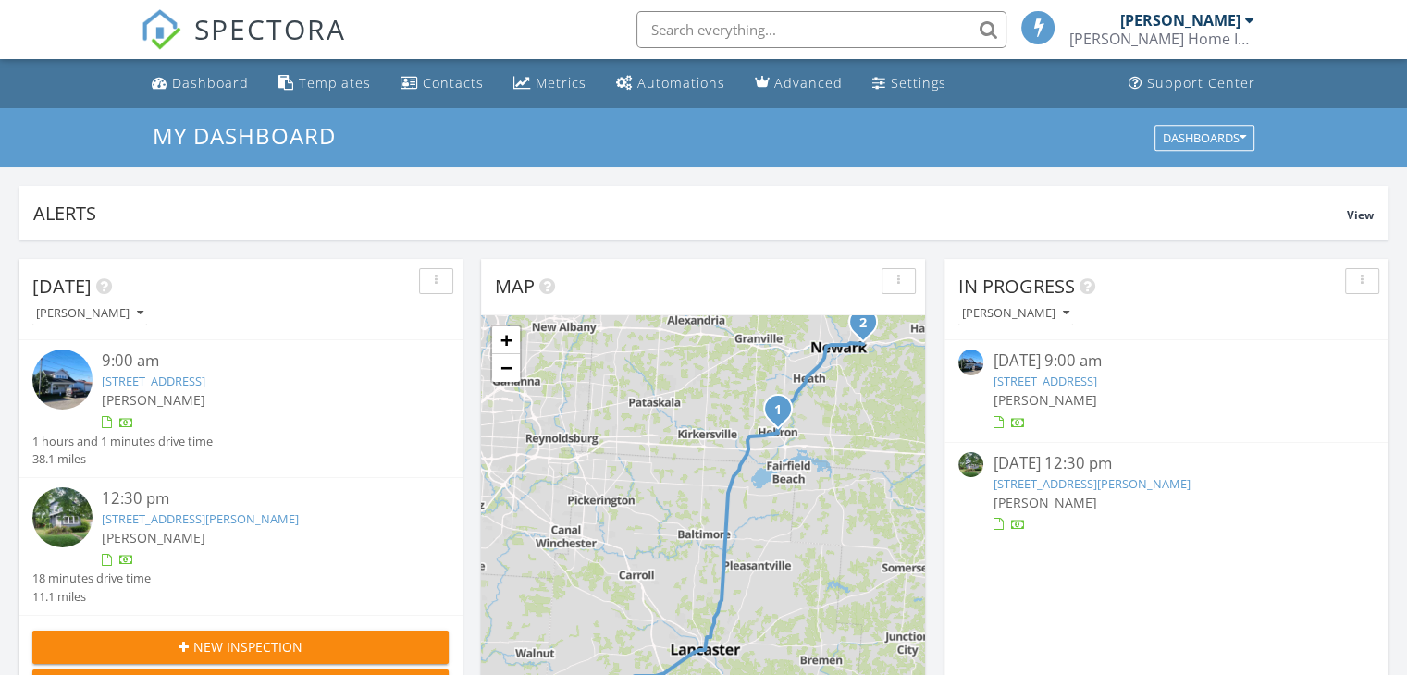  Describe the element at coordinates (549, 83) in the screenshot. I see `a: Metrics` at that location.